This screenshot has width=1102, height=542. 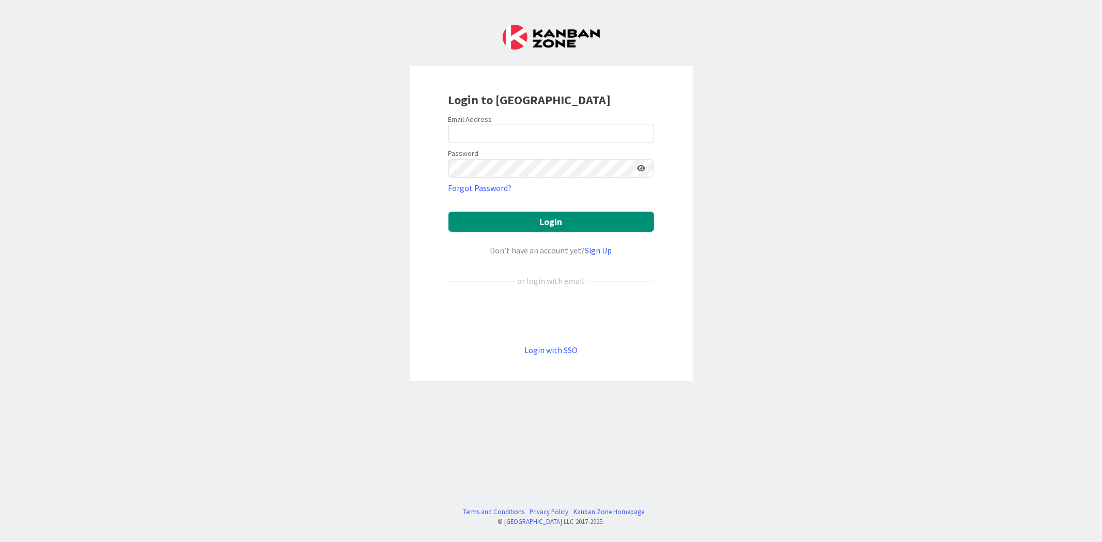 I want to click on img: Kanban Zone, so click(x=551, y=37).